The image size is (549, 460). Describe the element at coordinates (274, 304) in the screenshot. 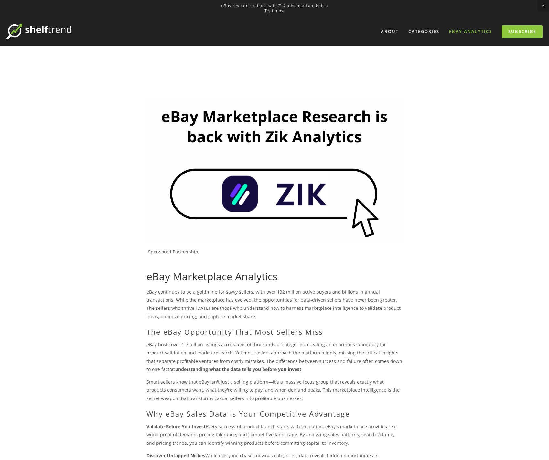

I see `p: eBay continues to be a goldmine for savvy sellers, with over 132 million active buyers and billio...` at that location.